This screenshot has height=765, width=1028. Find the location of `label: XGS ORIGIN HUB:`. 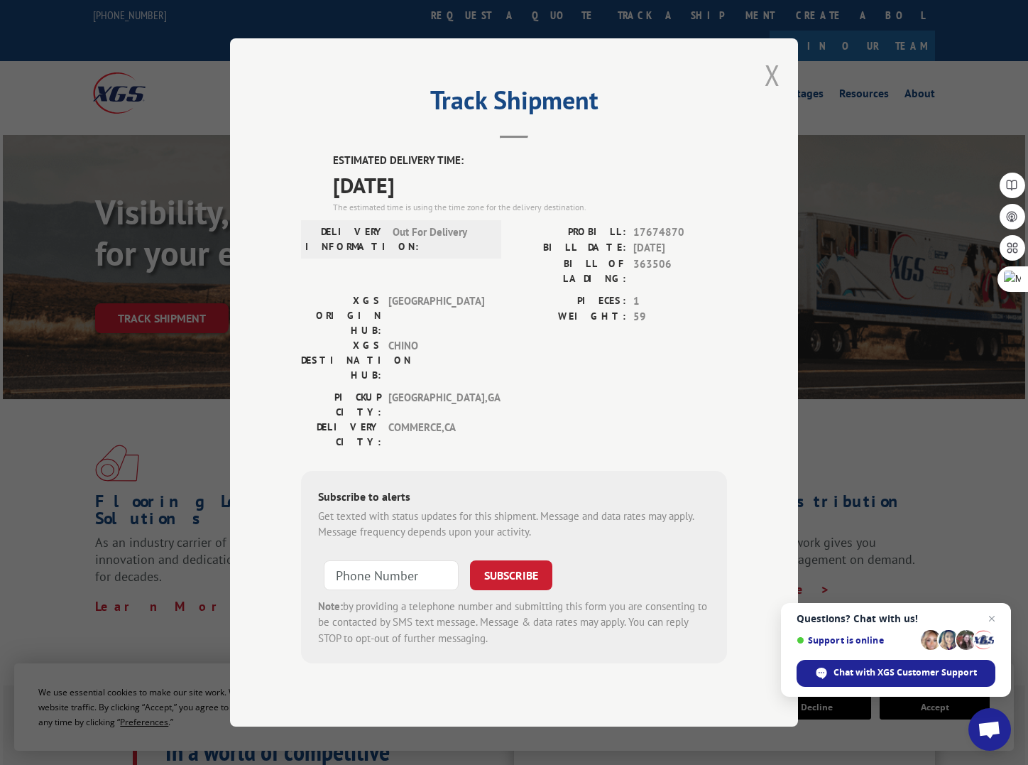

label: XGS ORIGIN HUB: is located at coordinates (341, 315).